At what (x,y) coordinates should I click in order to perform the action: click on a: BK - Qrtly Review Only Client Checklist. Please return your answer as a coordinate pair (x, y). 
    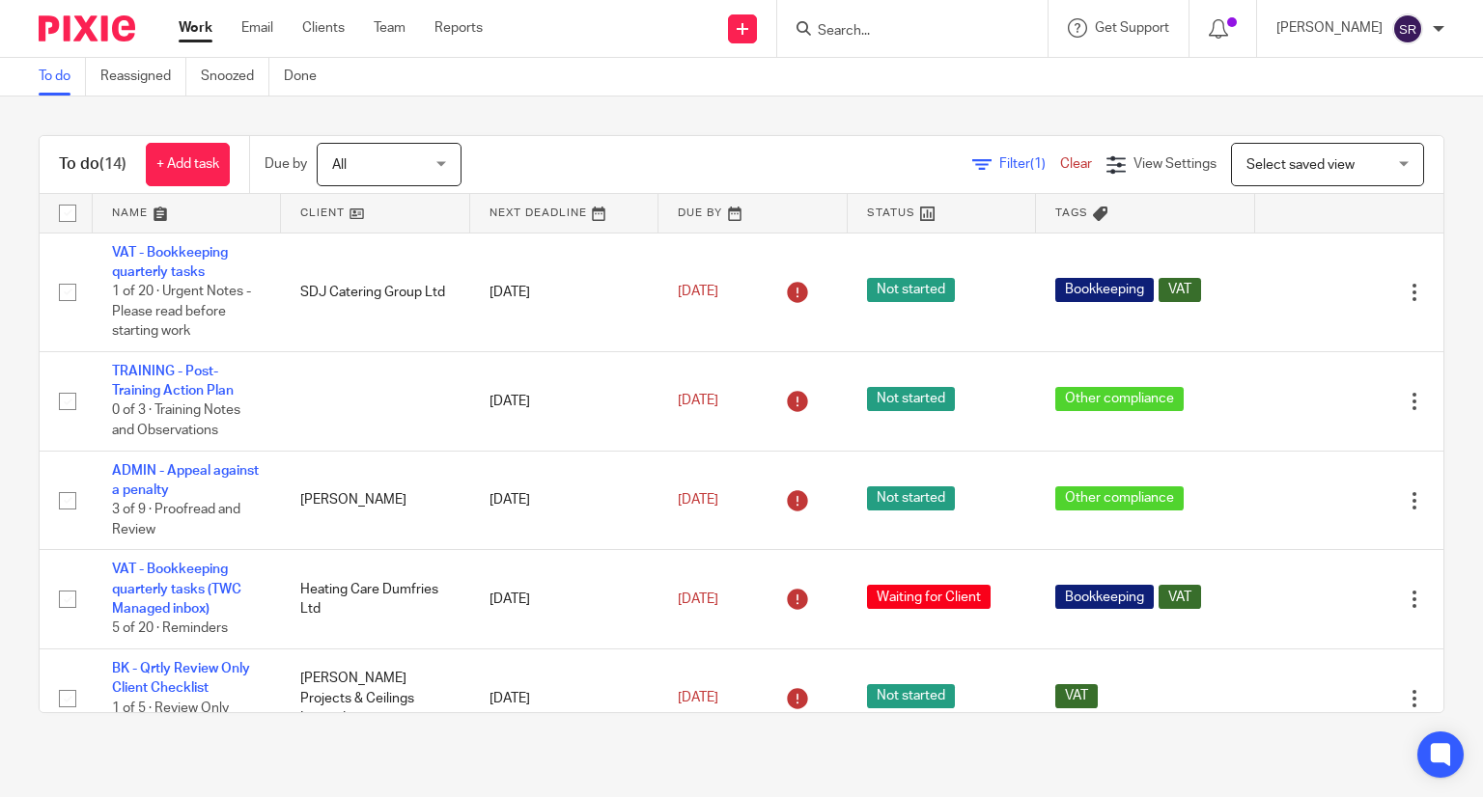
    Looking at the image, I should click on (180, 679).